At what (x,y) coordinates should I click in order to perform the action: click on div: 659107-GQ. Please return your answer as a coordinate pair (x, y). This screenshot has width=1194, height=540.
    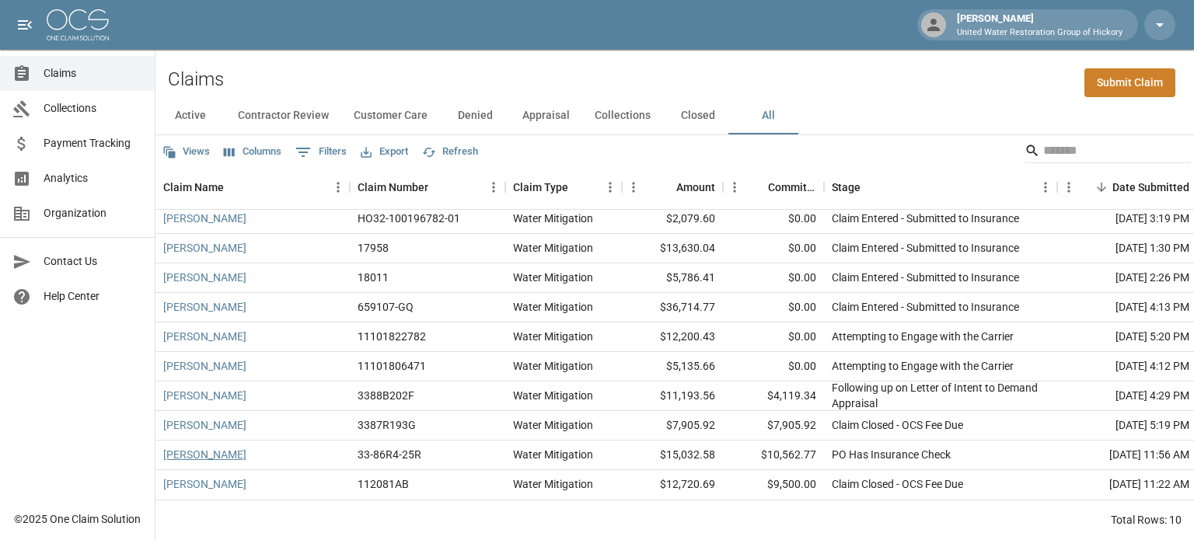
    Looking at the image, I should click on (385, 307).